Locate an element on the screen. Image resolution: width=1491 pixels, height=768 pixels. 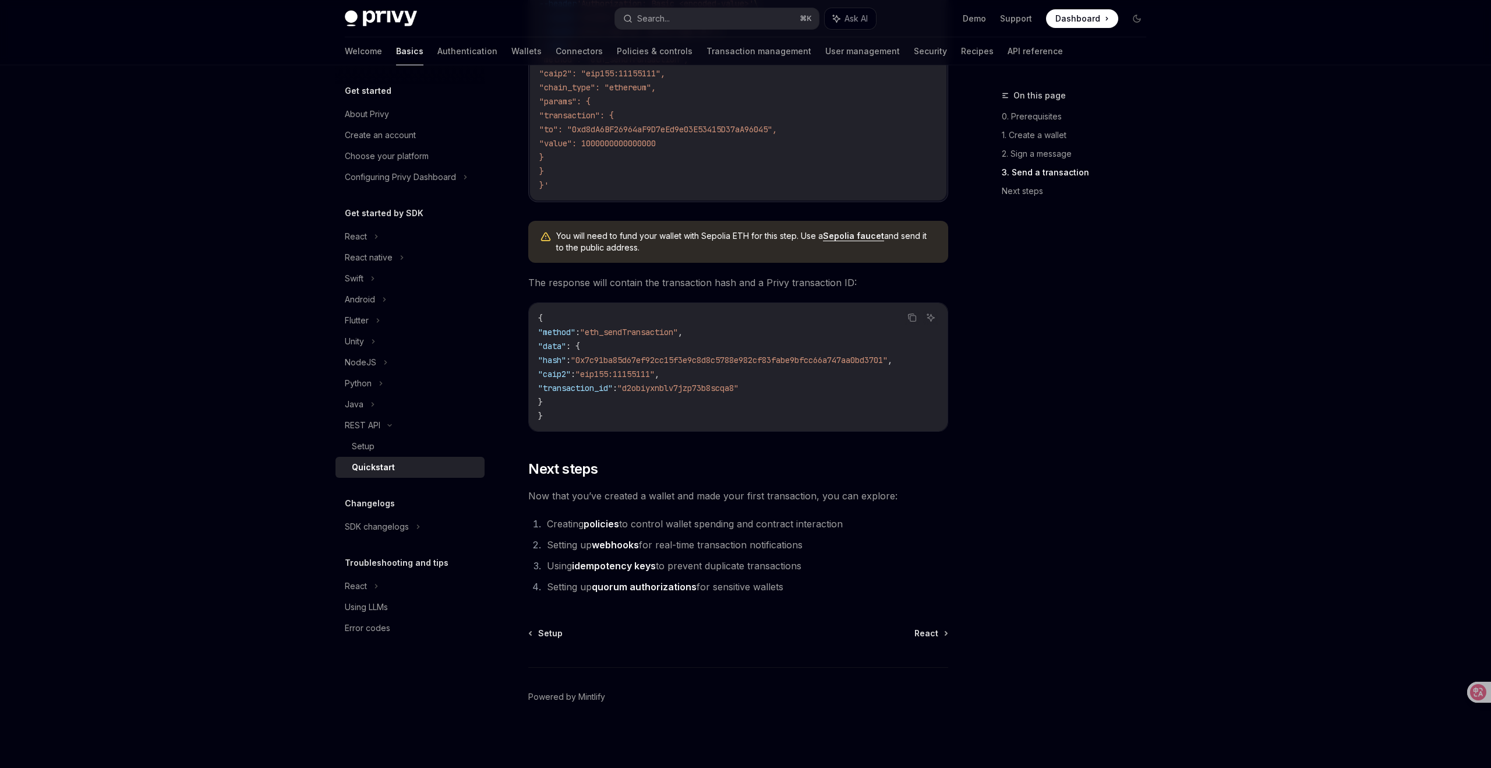
span: "0x7c91ba85d67ef92cc15f3e9c8d8c5788e982cf83fabe9bfcc66a747aa0bd3701" is located at coordinates (729, 360).